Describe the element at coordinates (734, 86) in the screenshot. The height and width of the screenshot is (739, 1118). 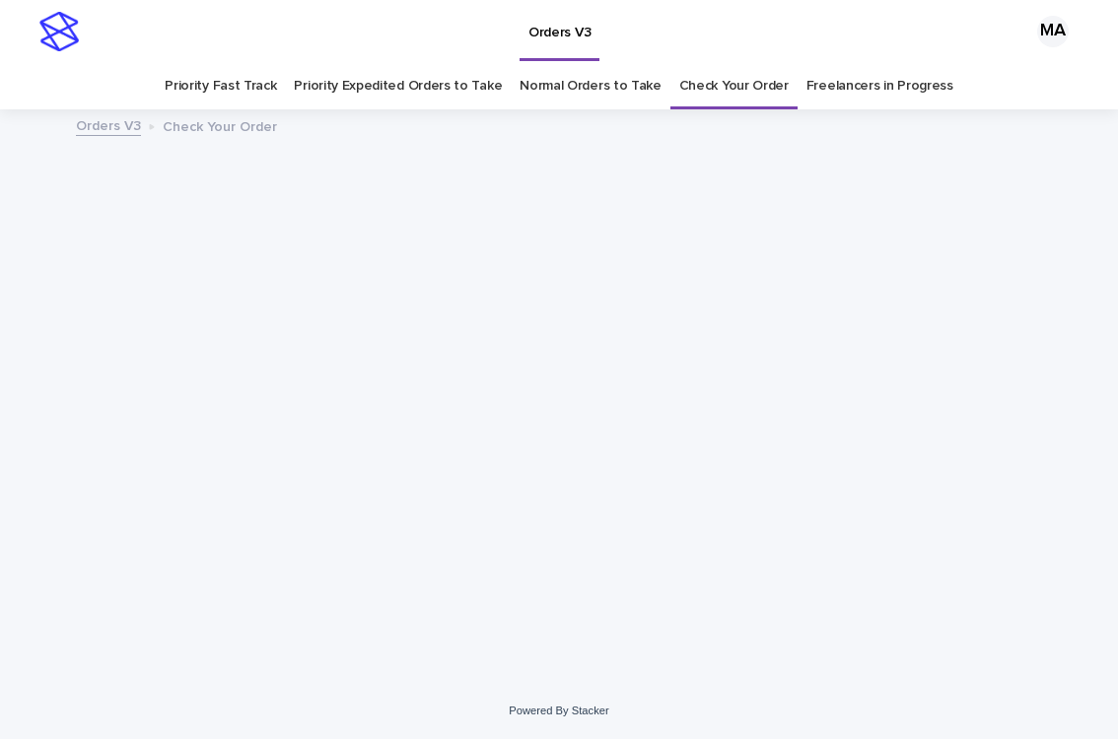
I see `a: Check Your Order` at that location.